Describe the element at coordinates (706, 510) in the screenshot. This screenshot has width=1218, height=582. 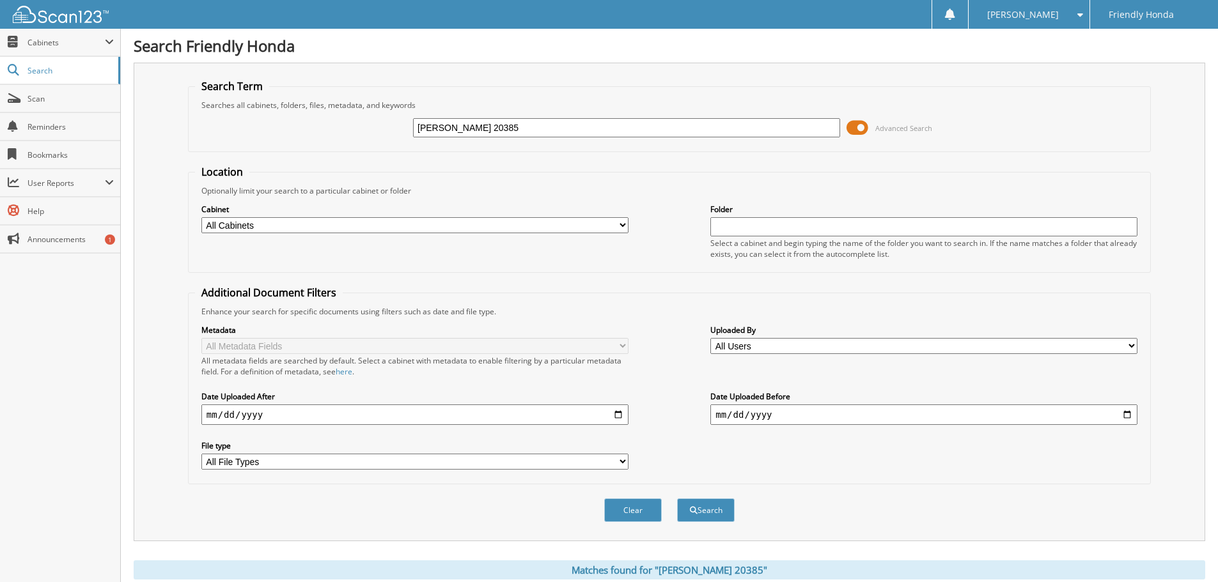
I see `button: Search` at that location.